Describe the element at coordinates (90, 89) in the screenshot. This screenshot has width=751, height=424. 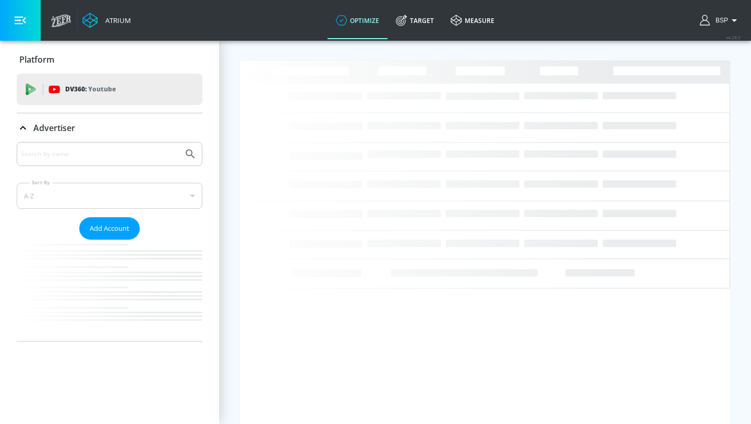
I see `p: DV360:` at that location.